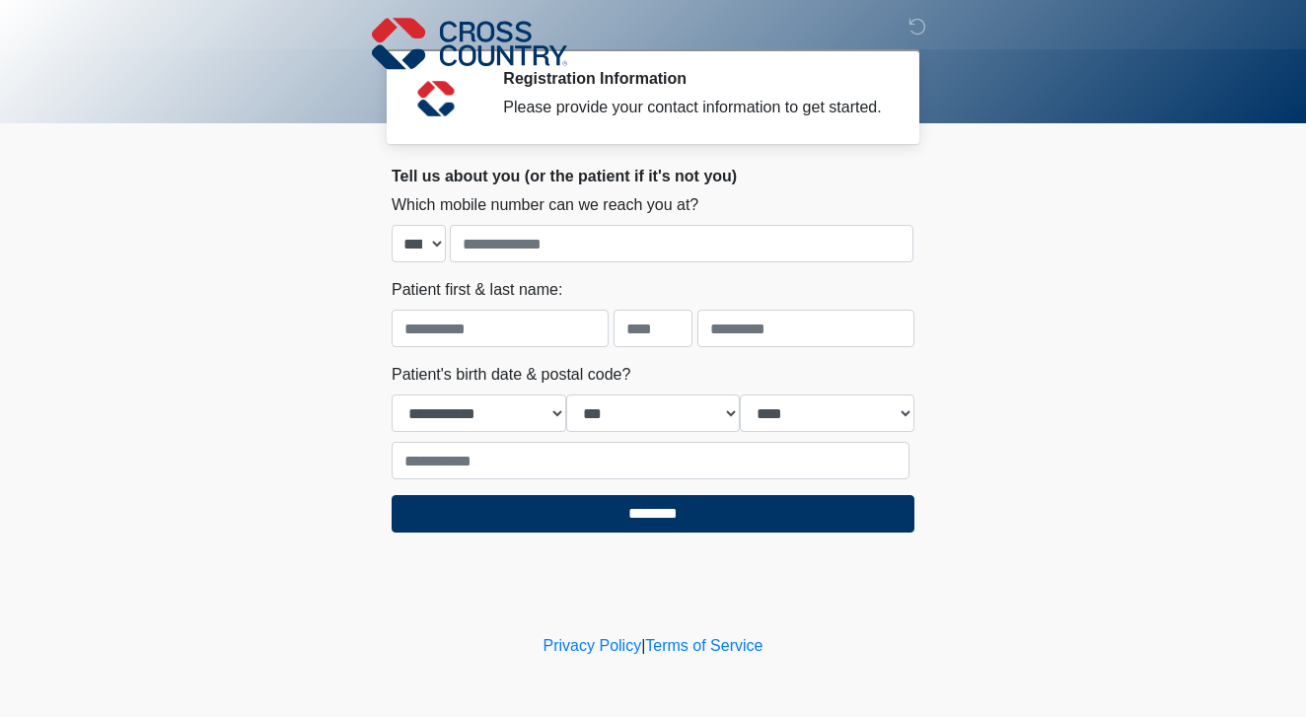  Describe the element at coordinates (694, 108) in the screenshot. I see `div: Please provide your contact information to get started.` at that location.